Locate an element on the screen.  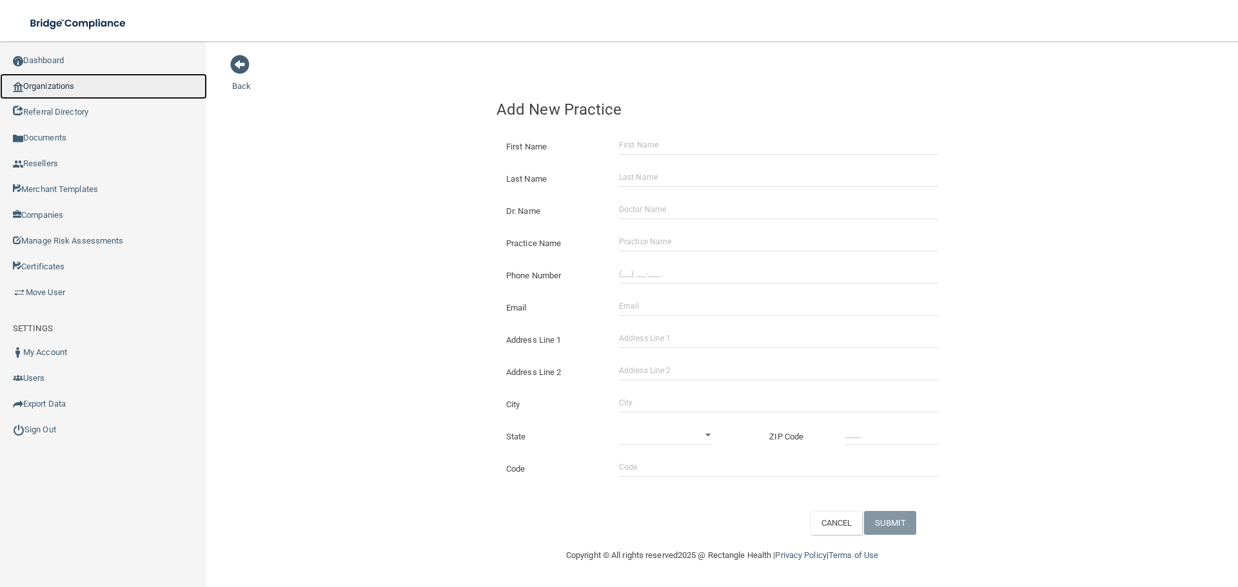
img: ic_dashboard_dark.d01f4a41.png is located at coordinates (18, 61).